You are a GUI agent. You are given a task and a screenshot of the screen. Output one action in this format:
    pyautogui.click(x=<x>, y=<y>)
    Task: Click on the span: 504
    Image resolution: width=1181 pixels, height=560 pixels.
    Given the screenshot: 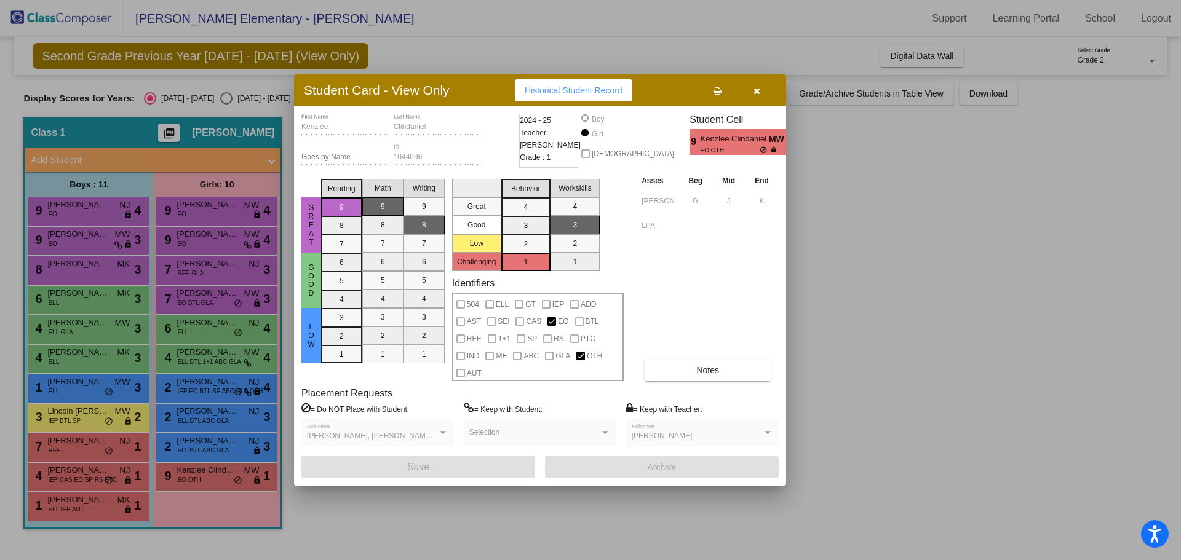 What is the action you would take?
    pyautogui.click(x=473, y=305)
    